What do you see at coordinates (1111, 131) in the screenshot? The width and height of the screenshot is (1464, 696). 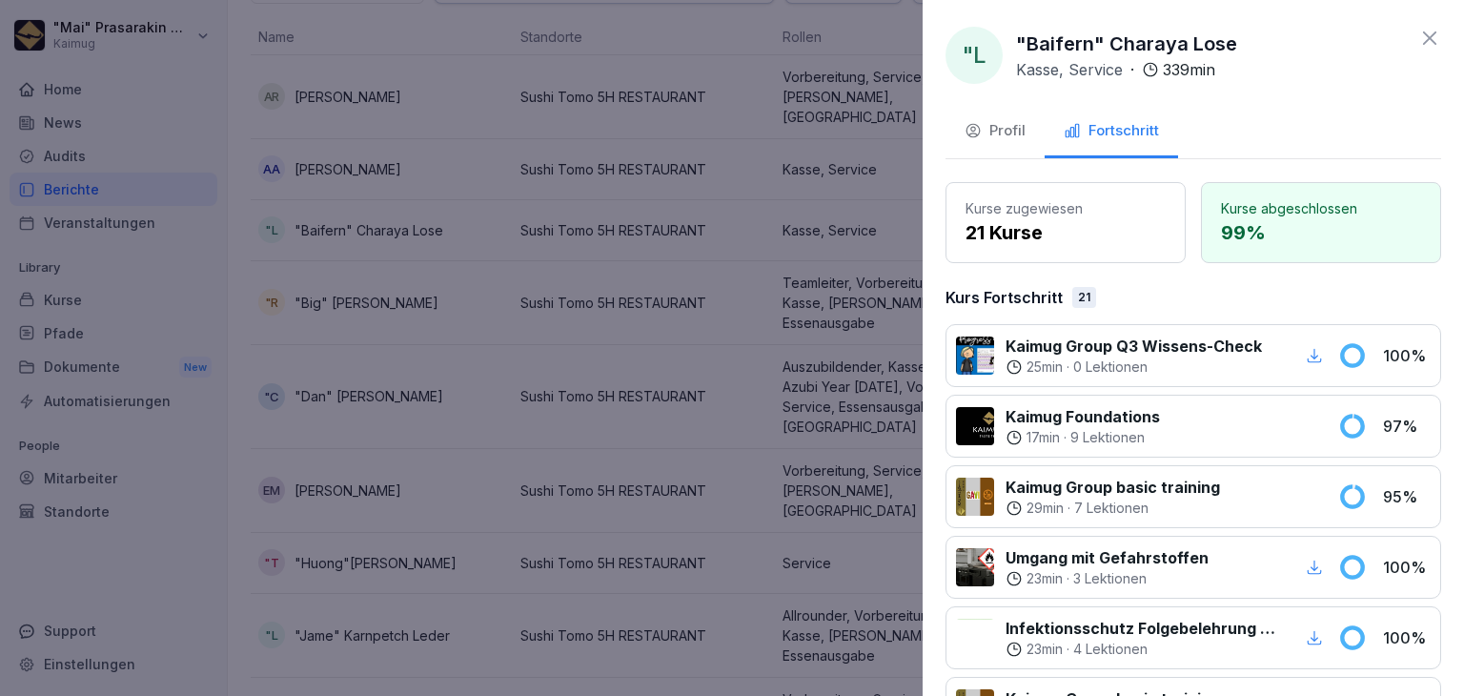 I see `div: Fortschritt` at bounding box center [1111, 131].